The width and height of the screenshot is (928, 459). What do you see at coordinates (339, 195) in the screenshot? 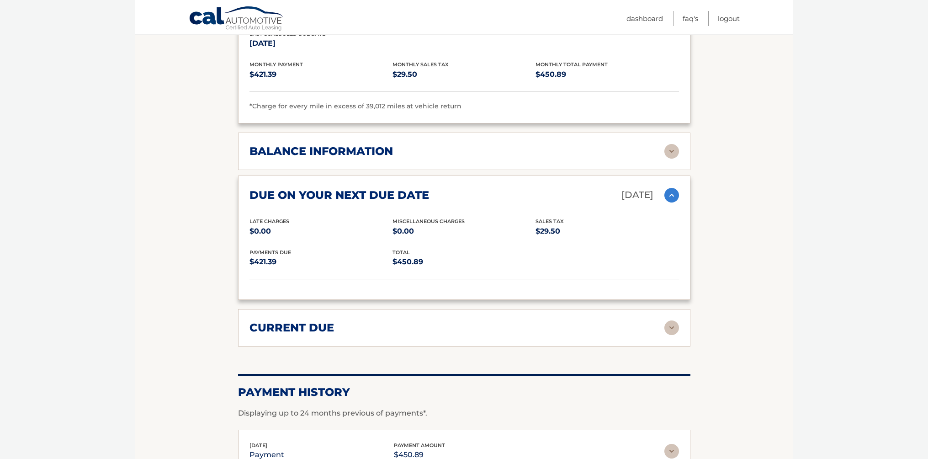
I see `h2: due on your next due date` at bounding box center [339, 195].